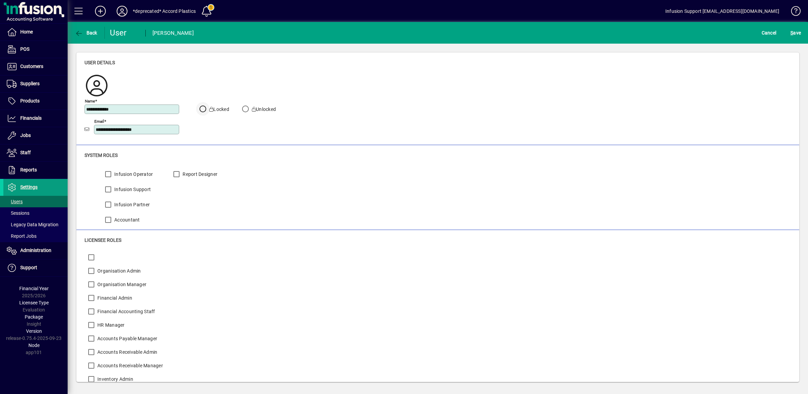 This screenshot has height=394, width=808. What do you see at coordinates (795, 33) in the screenshot?
I see `button: Save` at bounding box center [795, 33].